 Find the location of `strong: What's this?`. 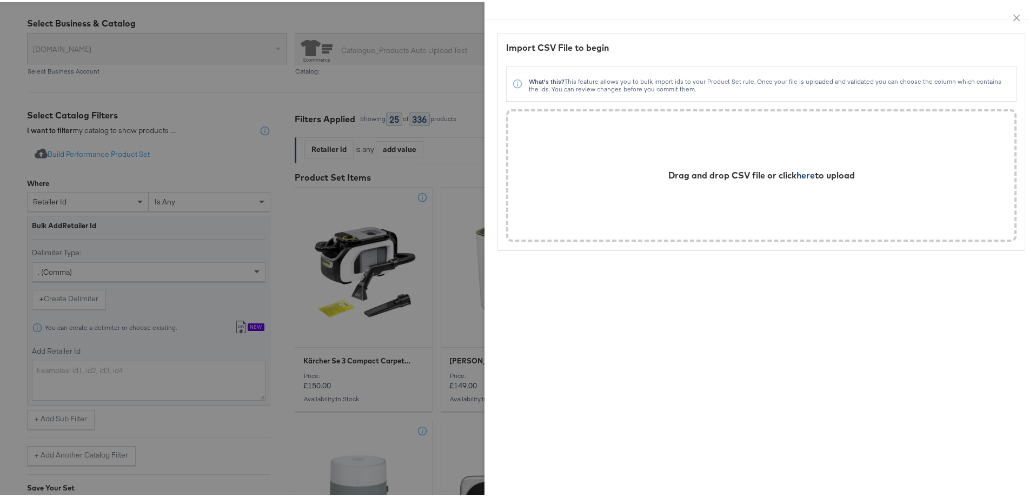

strong: What's this? is located at coordinates (547, 79).